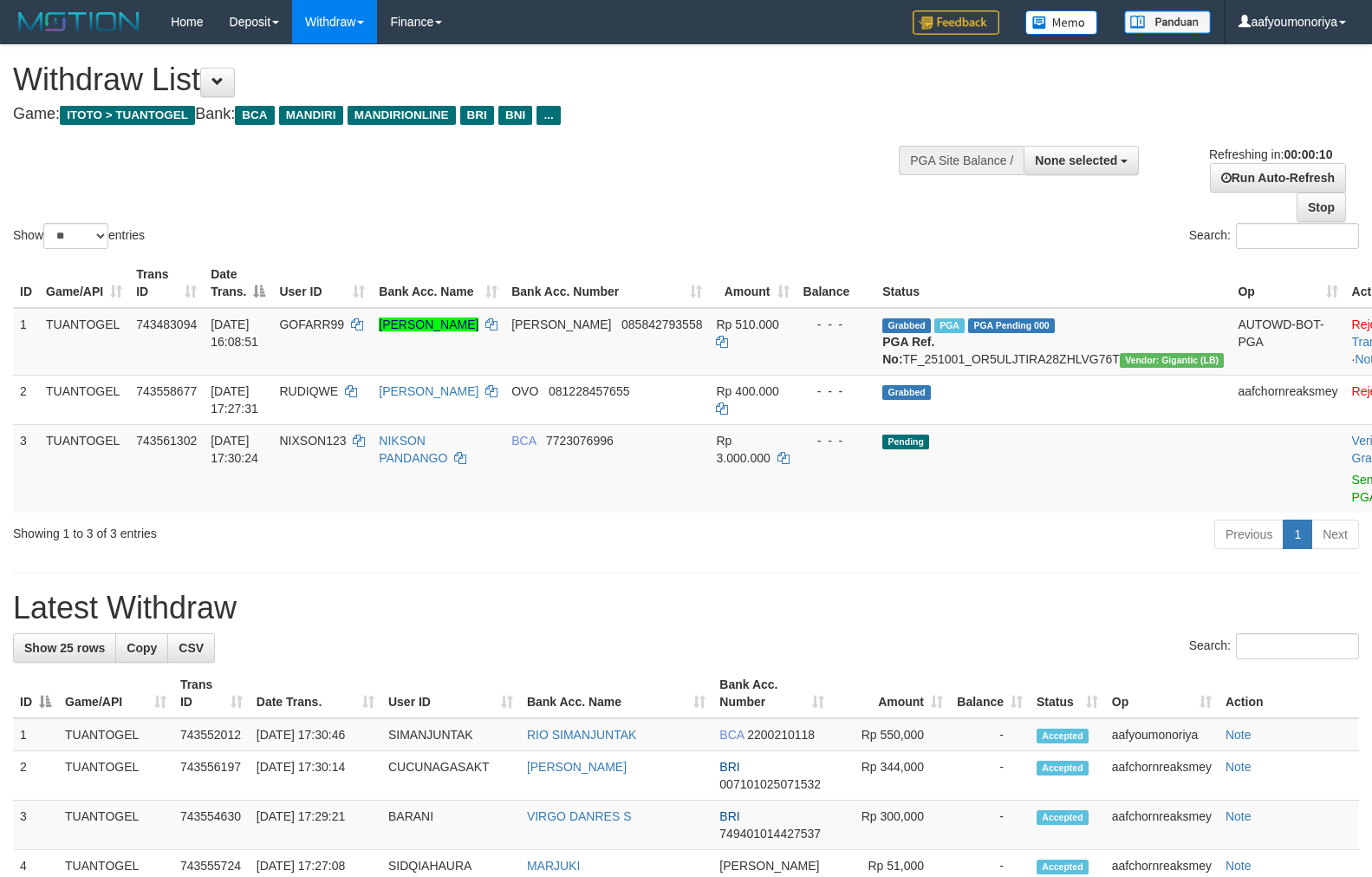  I want to click on td: 743554630, so click(211, 824).